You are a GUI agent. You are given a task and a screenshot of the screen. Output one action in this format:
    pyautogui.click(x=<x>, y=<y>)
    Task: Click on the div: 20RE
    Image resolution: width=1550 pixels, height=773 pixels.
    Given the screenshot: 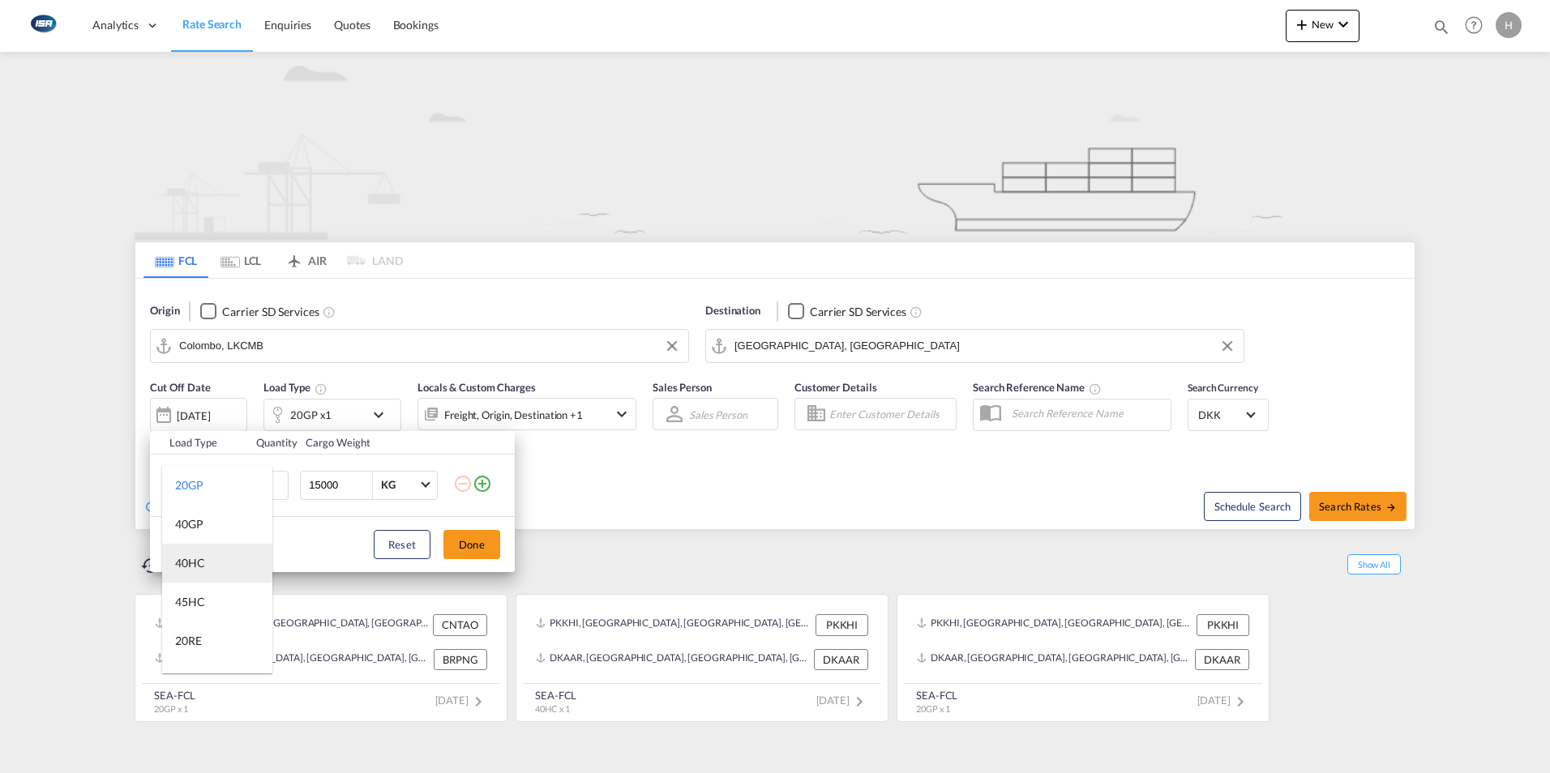 What is the action you would take?
    pyautogui.click(x=188, y=641)
    